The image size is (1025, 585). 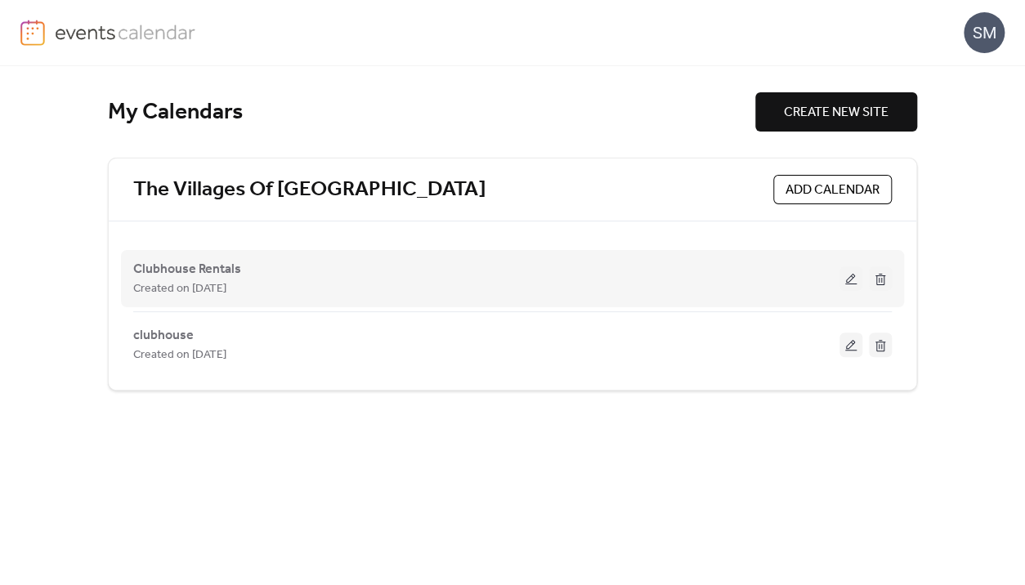 What do you see at coordinates (984, 33) in the screenshot?
I see `div: SM` at bounding box center [984, 33].